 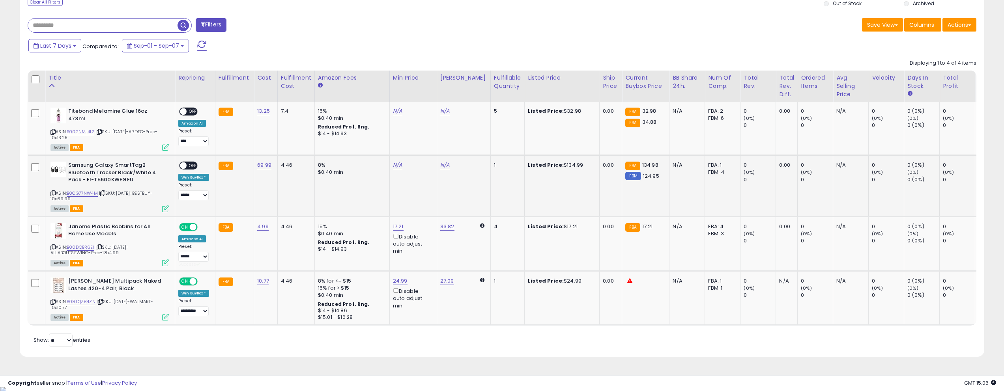 I want to click on div: BB Share 24h., so click(x=687, y=82).